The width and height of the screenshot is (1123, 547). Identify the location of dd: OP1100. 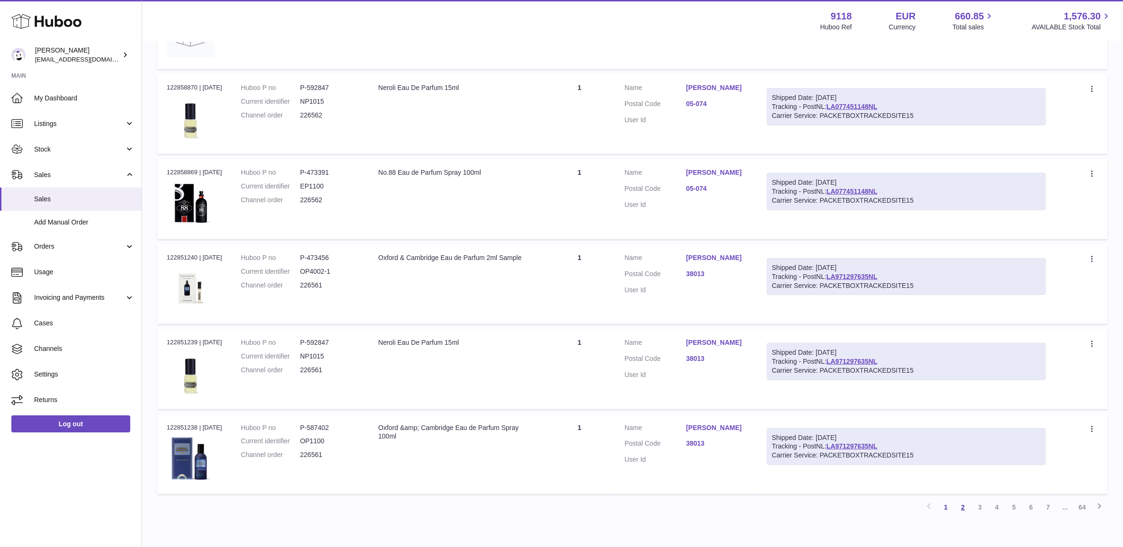
(330, 441).